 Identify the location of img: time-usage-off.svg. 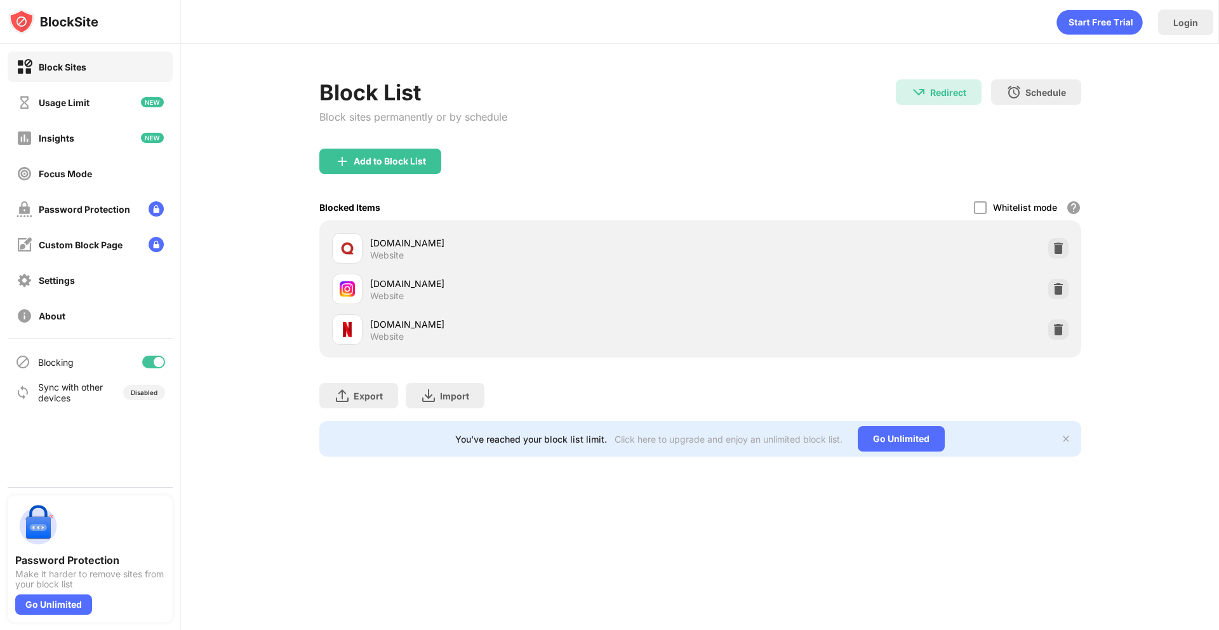
(24, 102).